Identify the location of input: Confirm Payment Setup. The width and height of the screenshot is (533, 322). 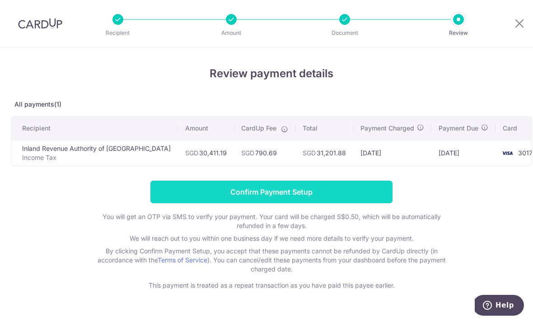
(271, 192).